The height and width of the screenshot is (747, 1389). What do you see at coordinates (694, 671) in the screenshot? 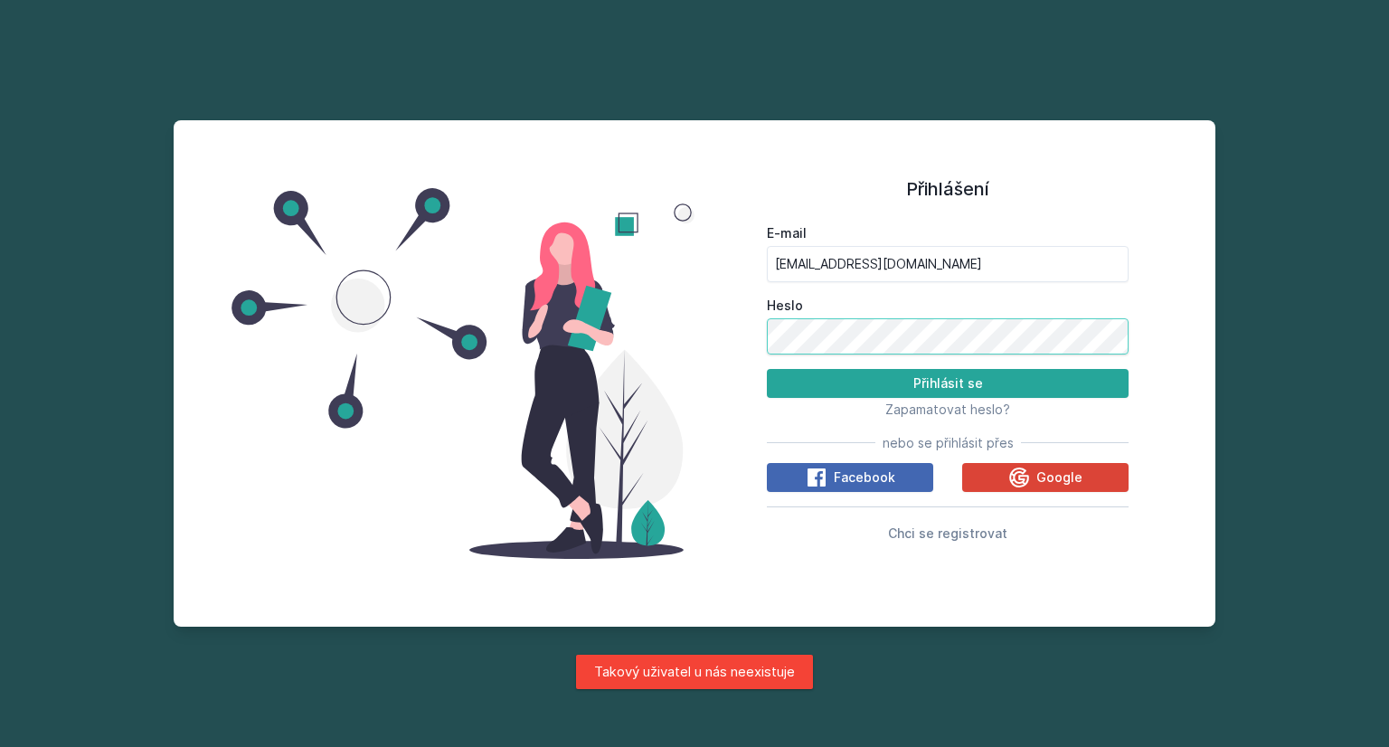
I see `font: Takový uživatel u nás neexistuje` at bounding box center [694, 671].